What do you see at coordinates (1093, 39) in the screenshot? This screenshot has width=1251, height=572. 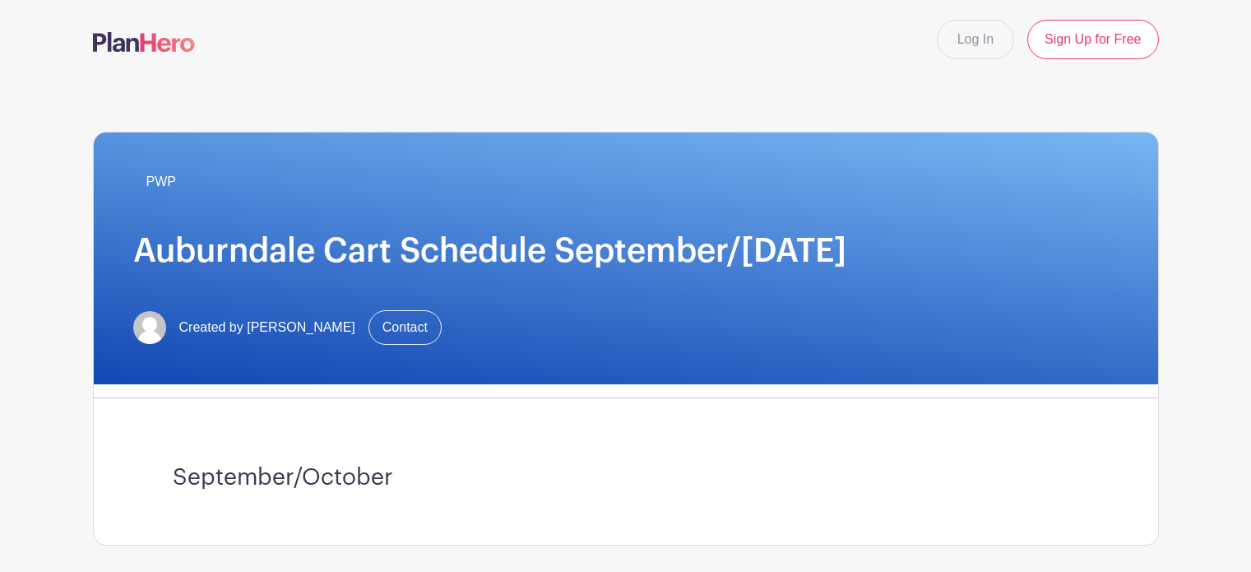 I see `a: Sign Up for Free` at bounding box center [1093, 39].